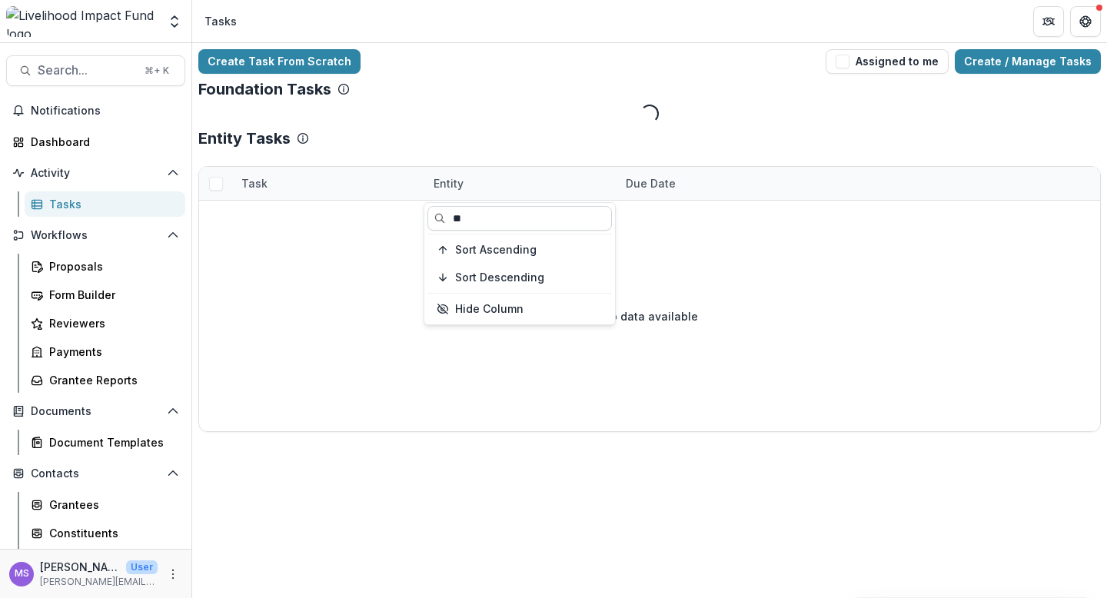 This screenshot has width=1107, height=598. What do you see at coordinates (279, 61) in the screenshot?
I see `a: Create Task From Scratch` at bounding box center [279, 61].